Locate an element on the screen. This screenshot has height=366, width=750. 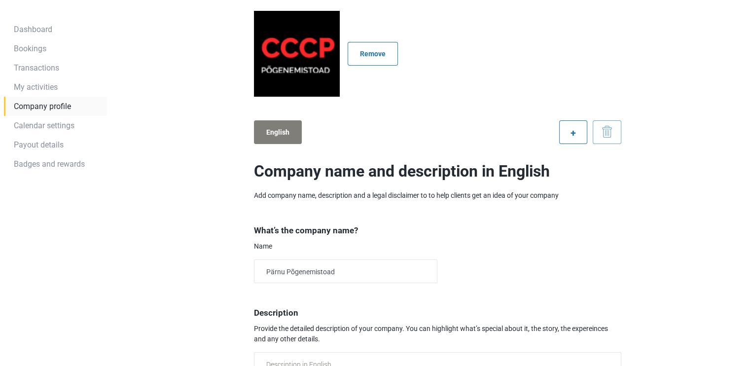
p: Add company name, description and a legal disclaimer to to help clients get an idea of your company is located at coordinates (438, 195).